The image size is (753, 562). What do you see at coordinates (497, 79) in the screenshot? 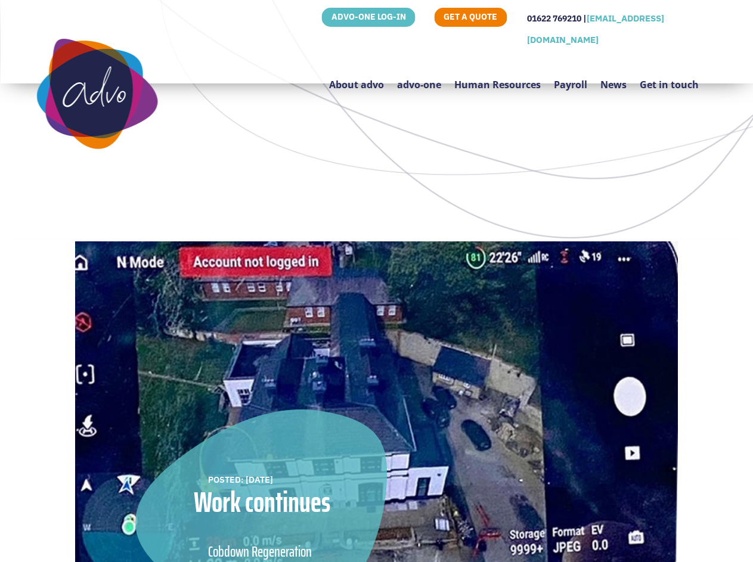
I see `a: Human Resources` at bounding box center [497, 79].